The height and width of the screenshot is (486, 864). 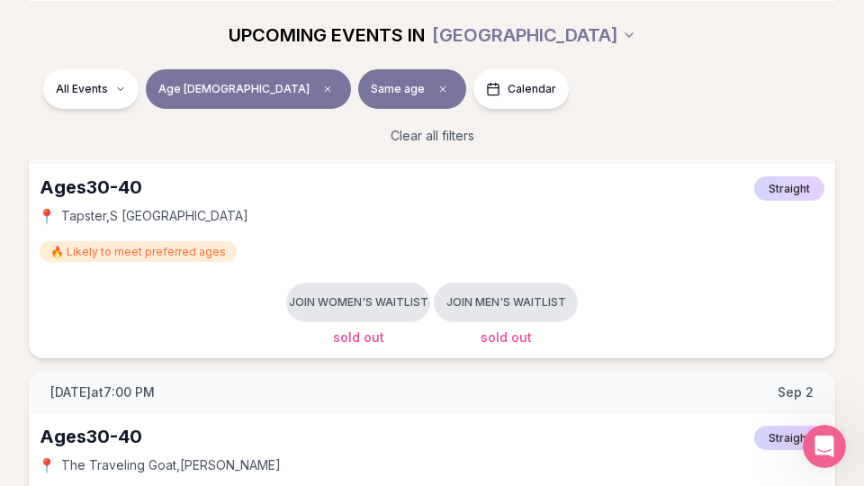 I want to click on button: Join men's waitlist, so click(x=506, y=302).